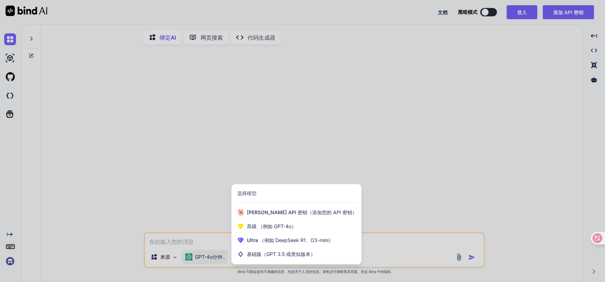 The image size is (605, 282). Describe the element at coordinates (288, 254) in the screenshot. I see `font: （GPT 3.5 或类似版本）` at that location.